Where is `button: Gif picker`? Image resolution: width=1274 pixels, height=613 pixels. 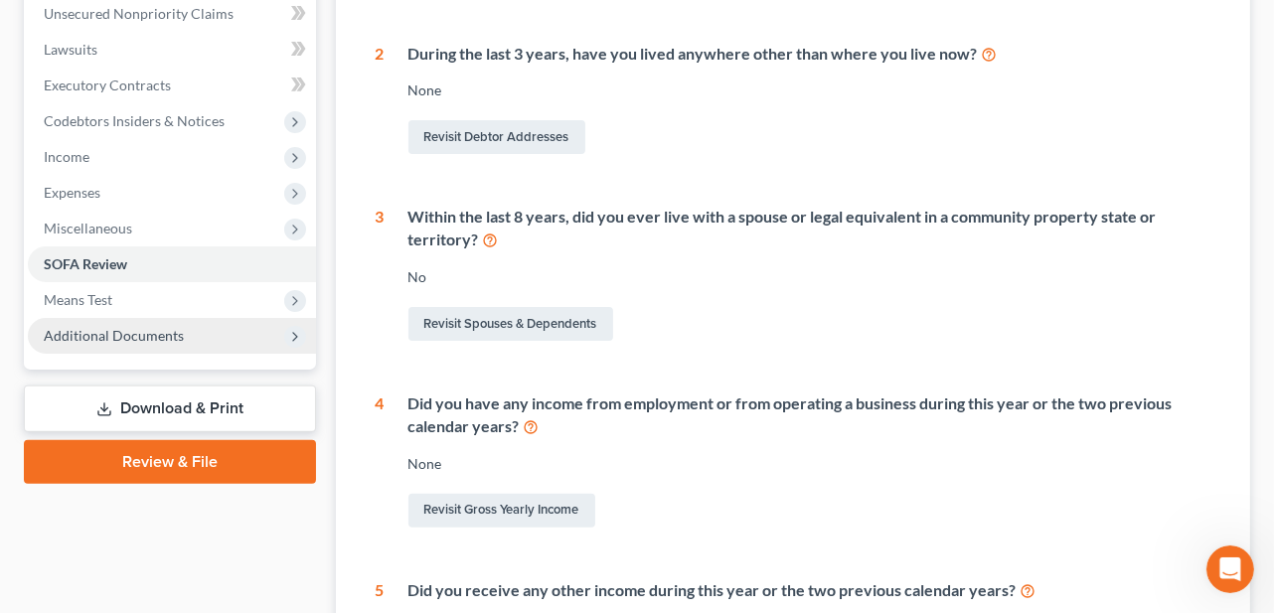 button: Gif picker is located at coordinates (71, 469).